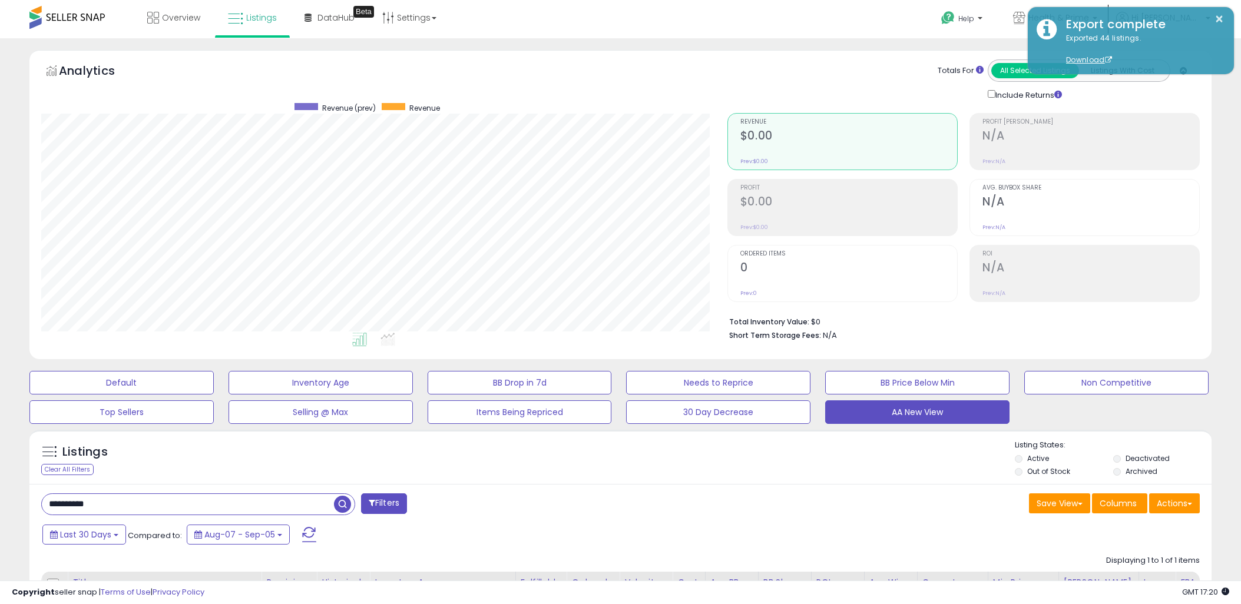  Describe the element at coordinates (917, 412) in the screenshot. I see `button: AA New View` at that location.